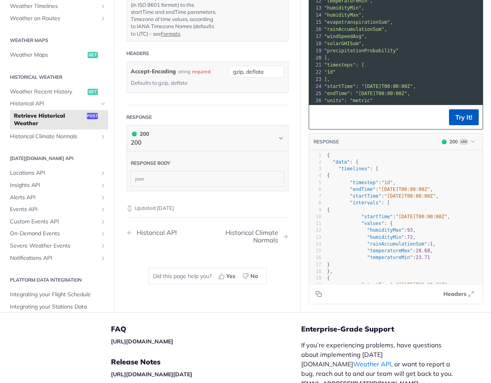 This screenshot has height=383, width=491. What do you see at coordinates (57, 258) in the screenshot?
I see `a: Notifications APIShow subpages for Notifications API` at bounding box center [57, 258].